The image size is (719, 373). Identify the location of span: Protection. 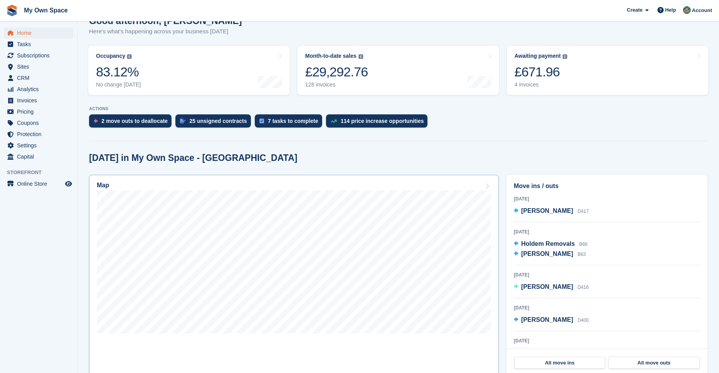
(40, 134).